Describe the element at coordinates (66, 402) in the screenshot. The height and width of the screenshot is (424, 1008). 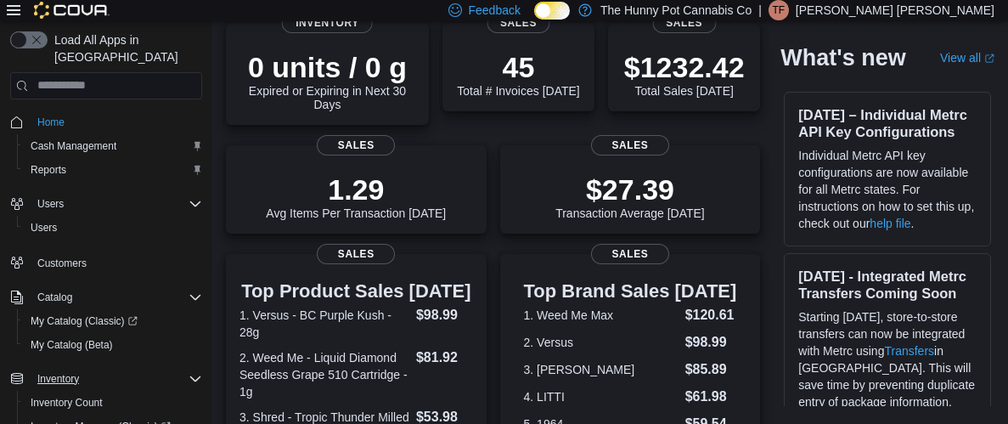
I see `a: Inventory Count` at that location.